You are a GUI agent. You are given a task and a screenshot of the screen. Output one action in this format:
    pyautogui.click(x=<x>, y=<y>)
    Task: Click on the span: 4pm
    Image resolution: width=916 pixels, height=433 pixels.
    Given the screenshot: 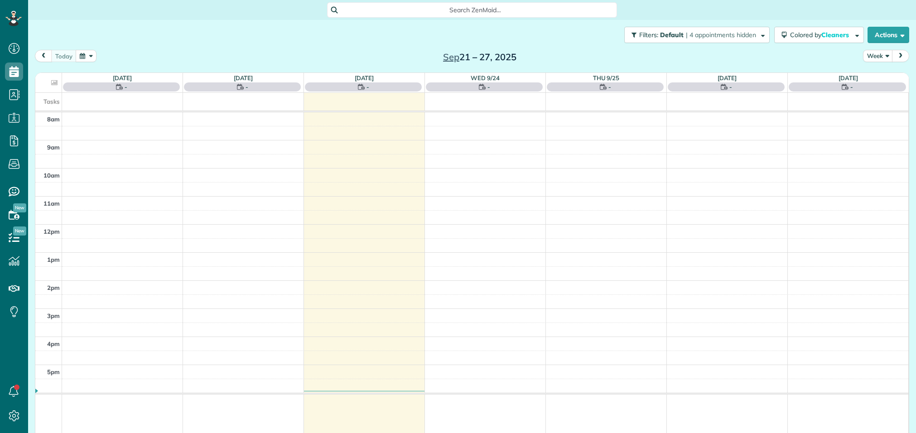 What is the action you would take?
    pyautogui.click(x=53, y=344)
    